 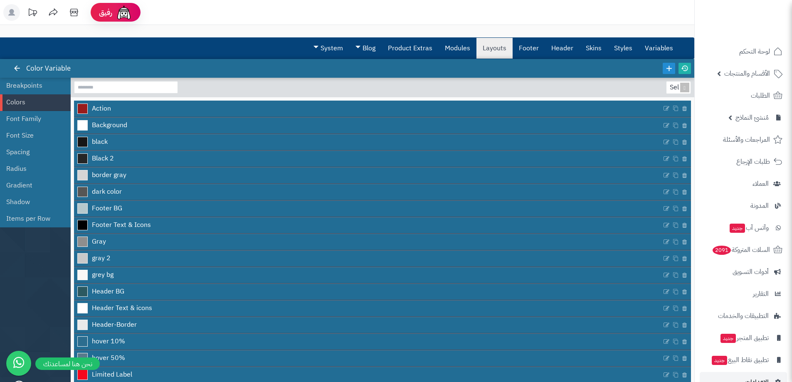 I want to click on span: وآتس آب, so click(x=749, y=228).